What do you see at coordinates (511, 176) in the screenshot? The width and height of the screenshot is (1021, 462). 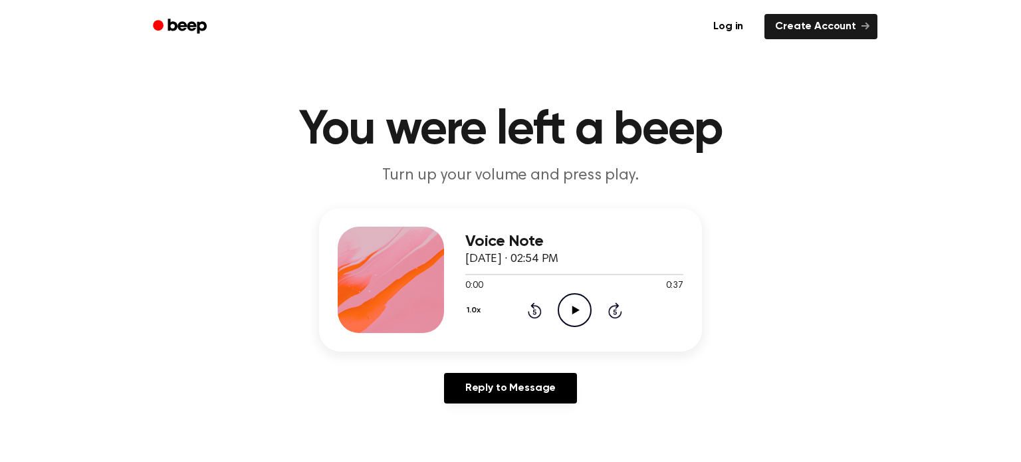 I see `p: Turn up your volume and press play.` at bounding box center [511, 176].